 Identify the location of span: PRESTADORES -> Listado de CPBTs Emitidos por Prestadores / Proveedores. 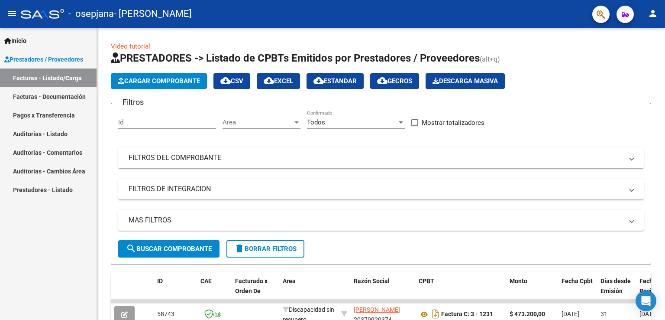
(295, 58).